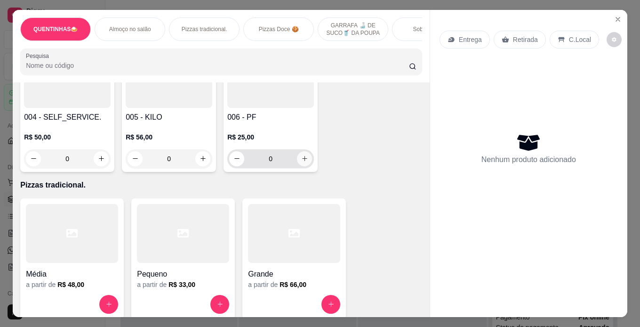  Describe the element at coordinates (169, 137) in the screenshot. I see `p: R$ 56,00` at that location.